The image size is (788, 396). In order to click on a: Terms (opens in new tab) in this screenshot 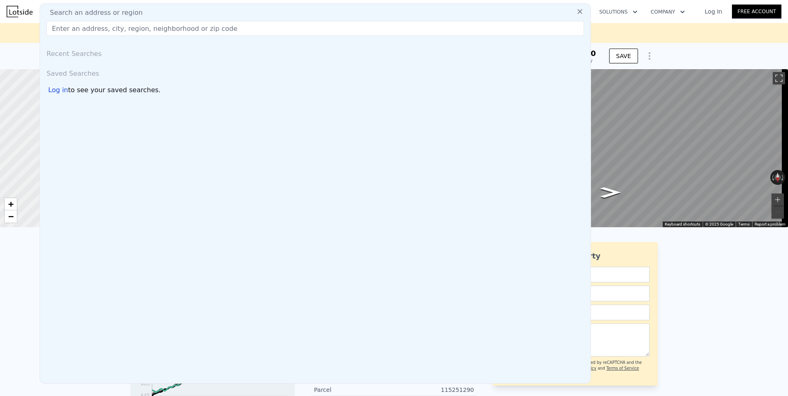, I will do `click(744, 224)`.